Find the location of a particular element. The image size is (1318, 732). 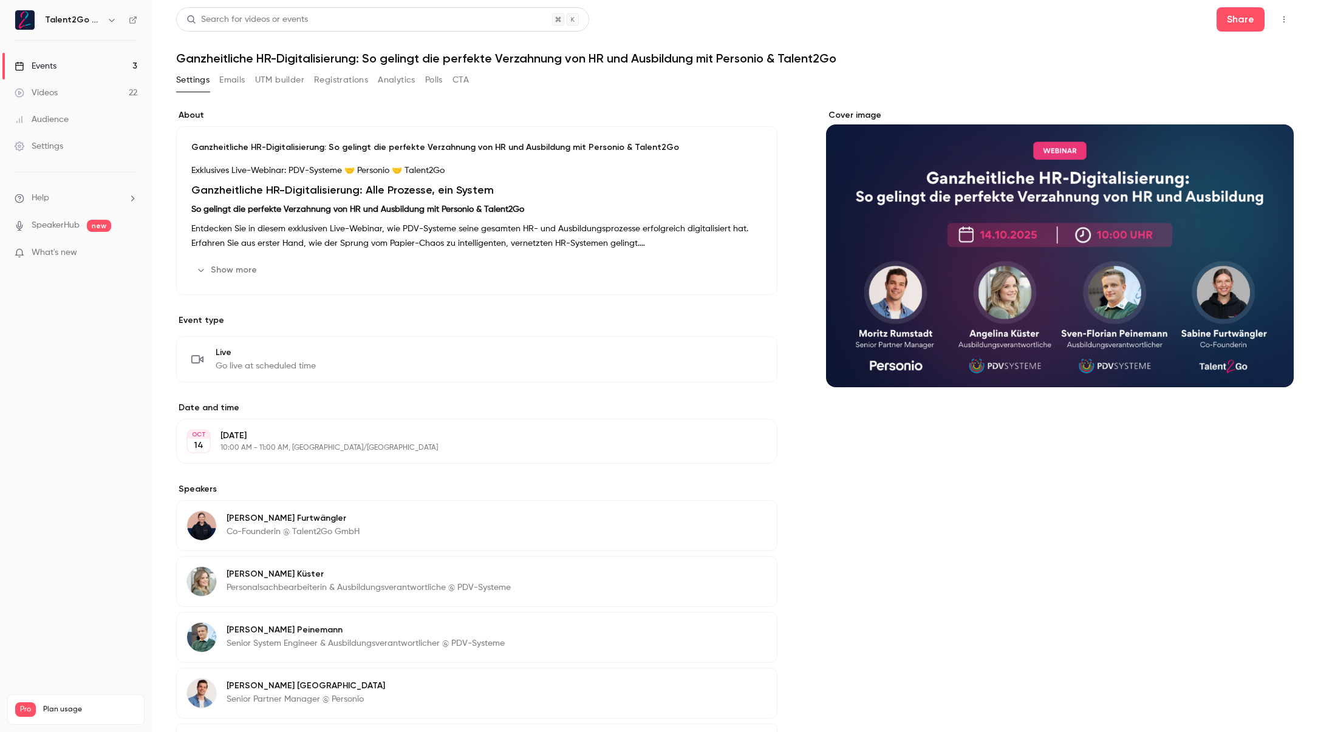

button: Show more is located at coordinates (228, 270).